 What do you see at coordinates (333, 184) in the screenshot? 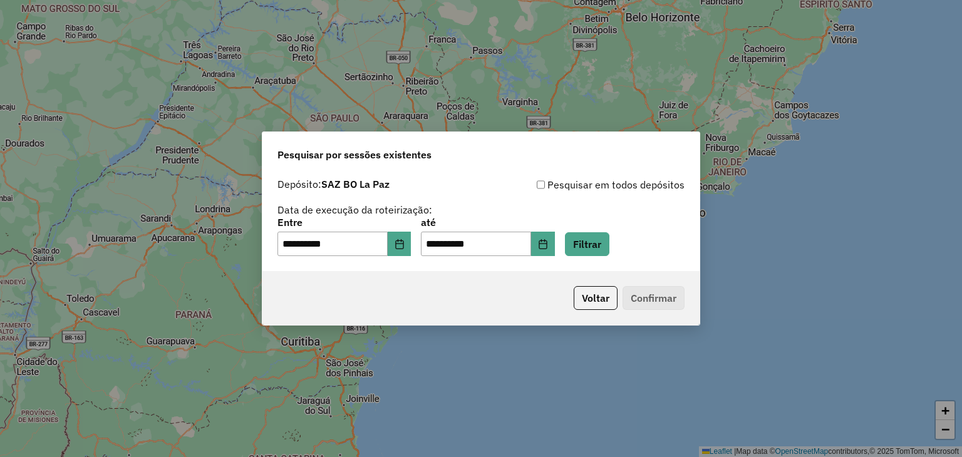
I see `label: Depósito:` at bounding box center [333, 184].